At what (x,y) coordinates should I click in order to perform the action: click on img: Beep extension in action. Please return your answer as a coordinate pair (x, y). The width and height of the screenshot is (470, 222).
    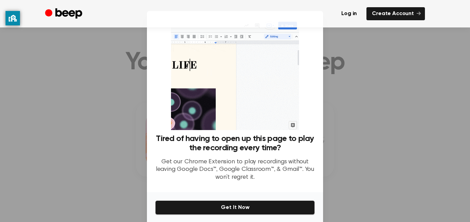
    Looking at the image, I should click on (235, 75).